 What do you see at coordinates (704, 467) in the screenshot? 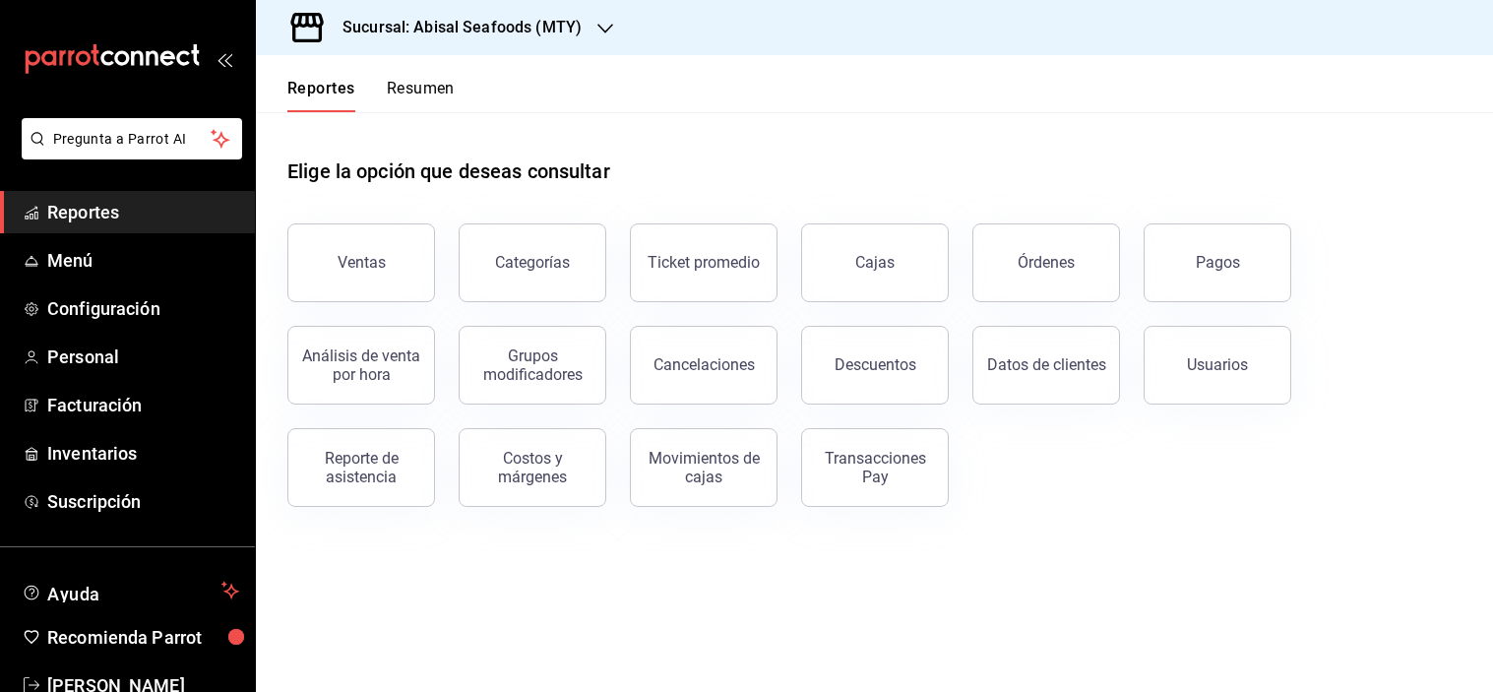
I see `button: Movimientos de cajas` at bounding box center [704, 467].